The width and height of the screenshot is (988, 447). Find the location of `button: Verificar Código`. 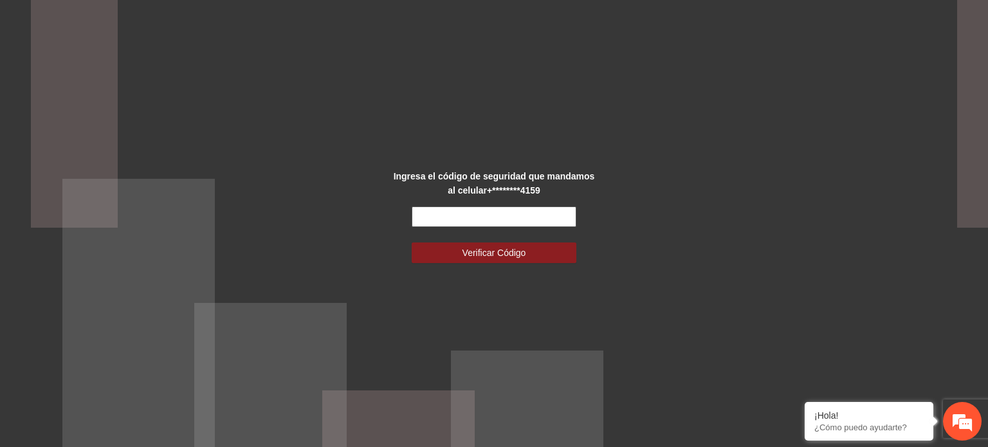

button: Verificar Código is located at coordinates (494, 253).